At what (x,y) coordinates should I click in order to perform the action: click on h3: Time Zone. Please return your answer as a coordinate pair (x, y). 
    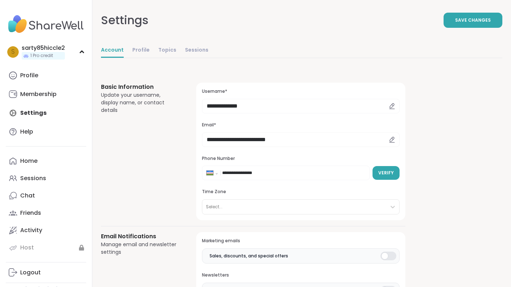
    Looking at the image, I should click on (301, 192).